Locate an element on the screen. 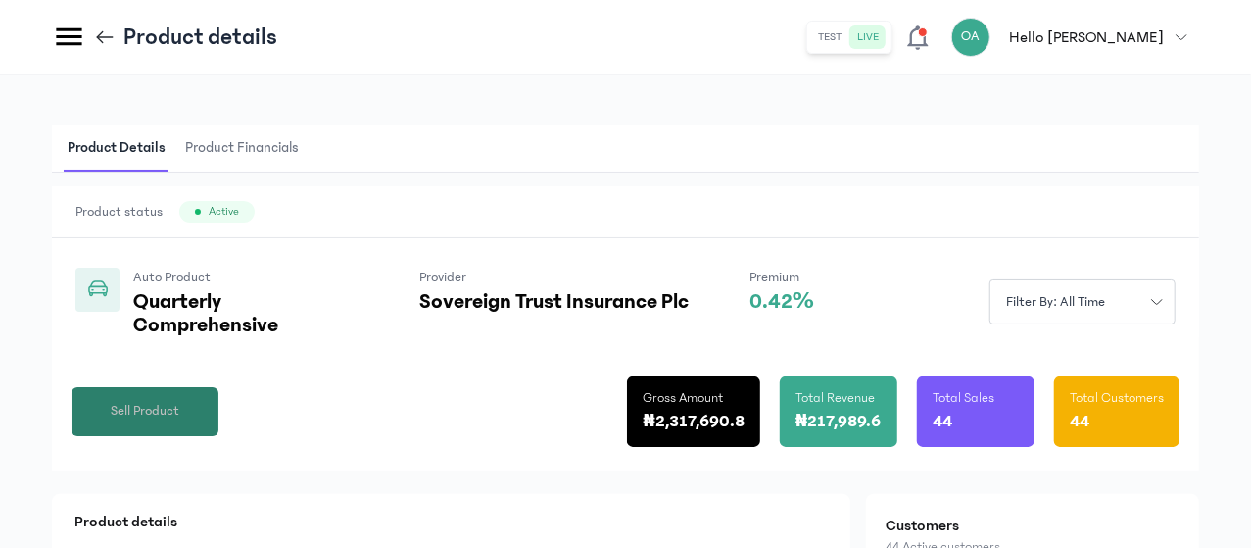  span: Auto Product is located at coordinates (171, 277).